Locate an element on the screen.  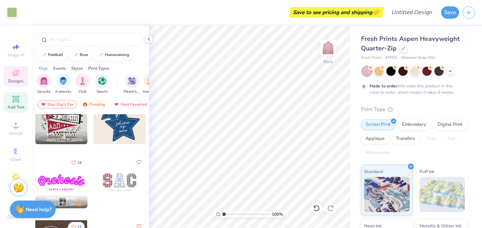
div: Print Type is located at coordinates (414, 109).